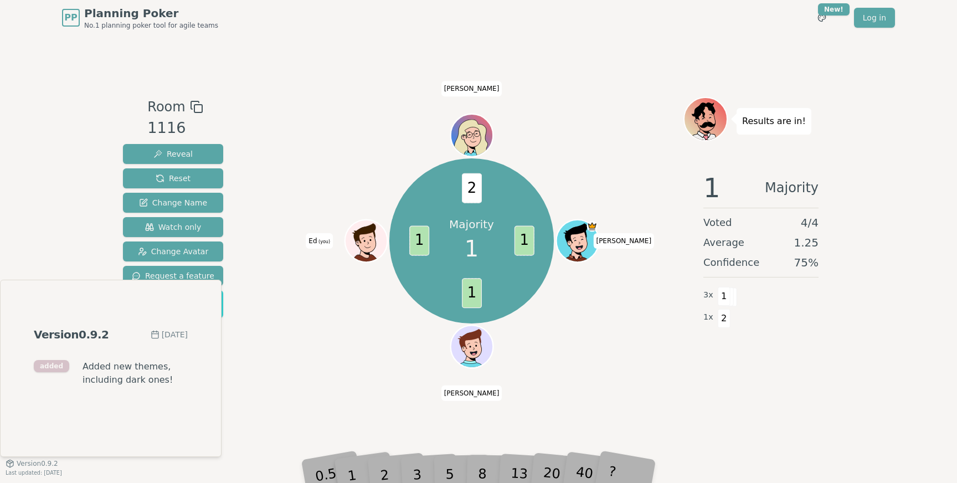 The image size is (957, 483). Describe the element at coordinates (135, 373) in the screenshot. I see `span: Added new themes, including dark ones!` at that location.